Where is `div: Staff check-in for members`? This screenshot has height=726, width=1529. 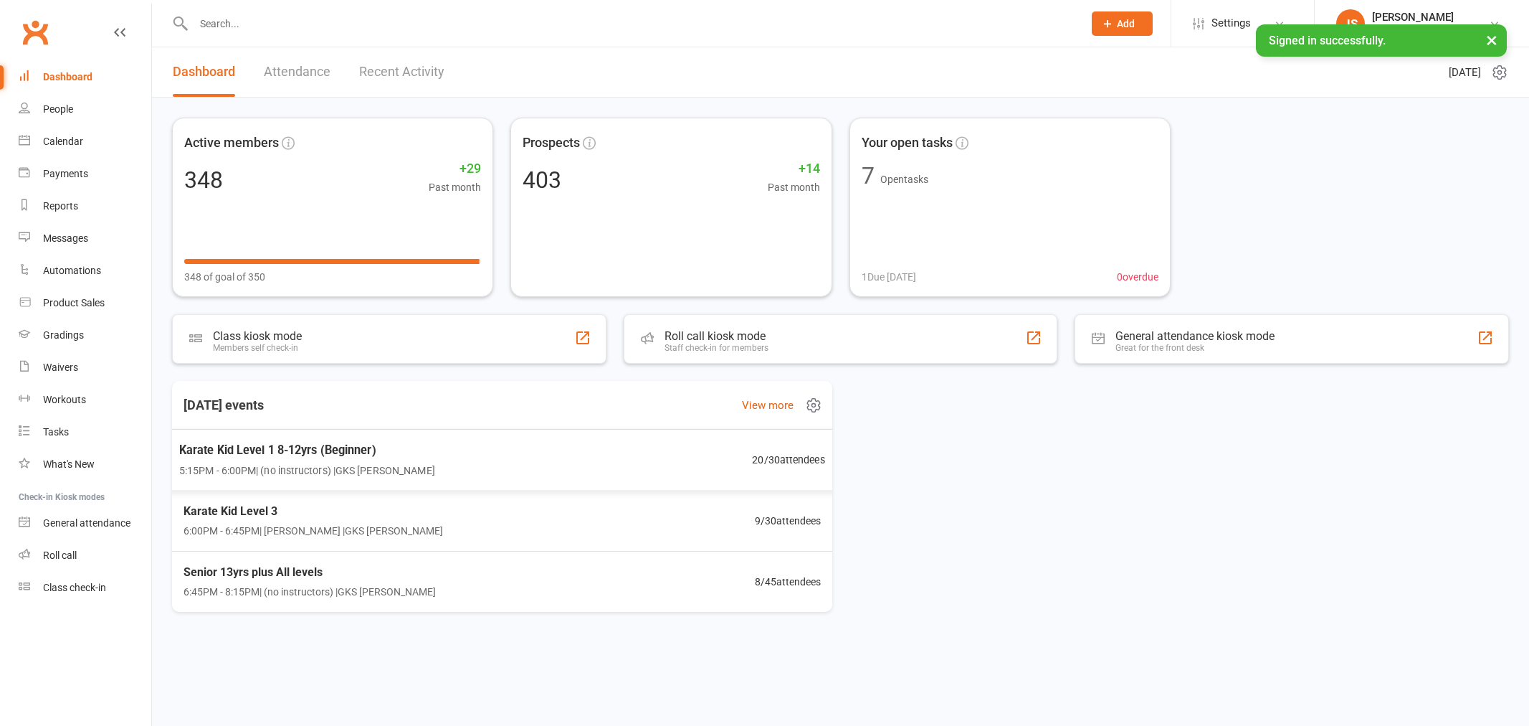 div: Staff check-in for members is located at coordinates (716, 348).